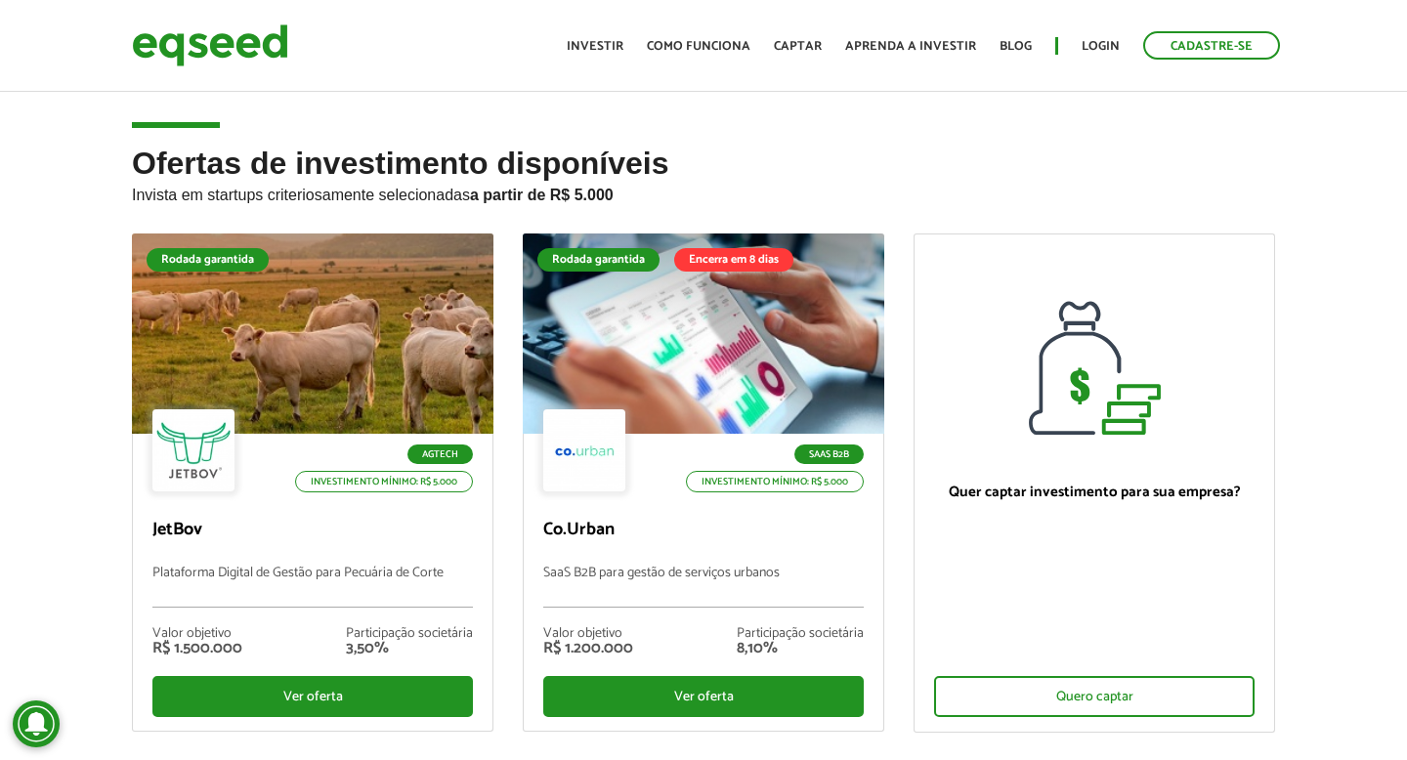  Describe the element at coordinates (1095, 483) in the screenshot. I see `a: Quer captar investimento para sua empresa? Quero captar` at that location.